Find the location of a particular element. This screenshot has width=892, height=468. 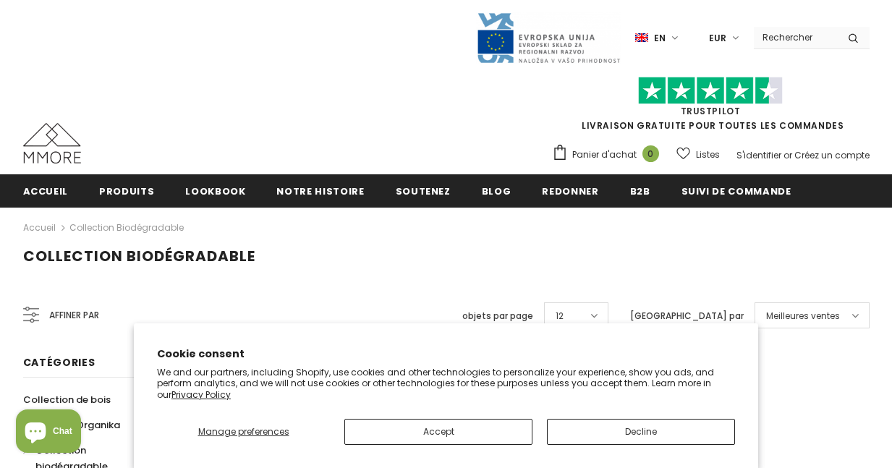

span: Notre histoire is located at coordinates (320, 191).